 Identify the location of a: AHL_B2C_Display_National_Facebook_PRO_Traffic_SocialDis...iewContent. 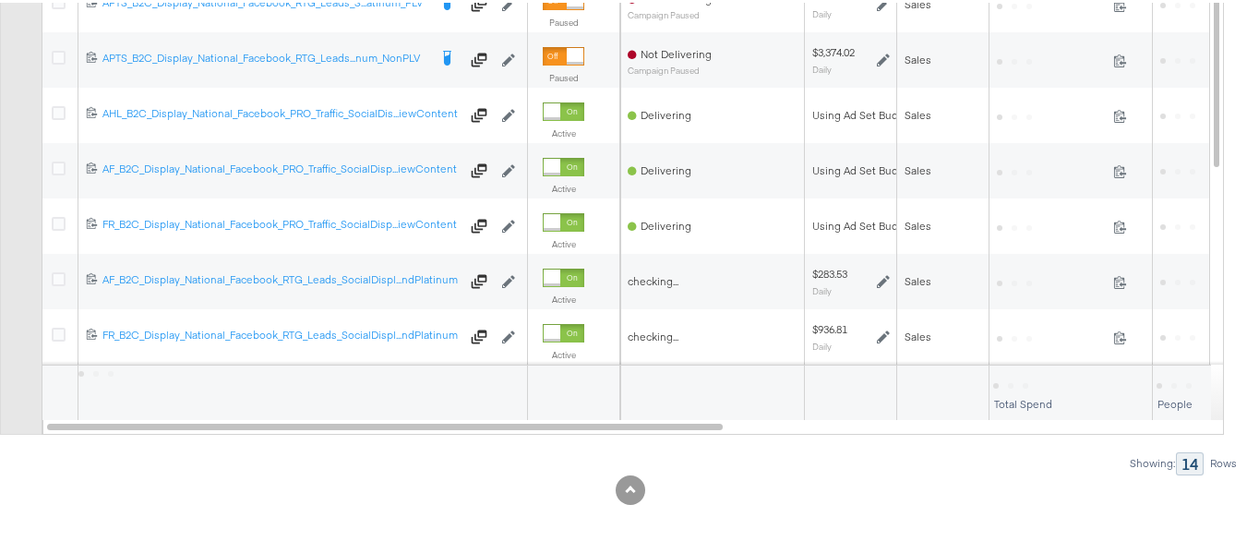
(281, 113).